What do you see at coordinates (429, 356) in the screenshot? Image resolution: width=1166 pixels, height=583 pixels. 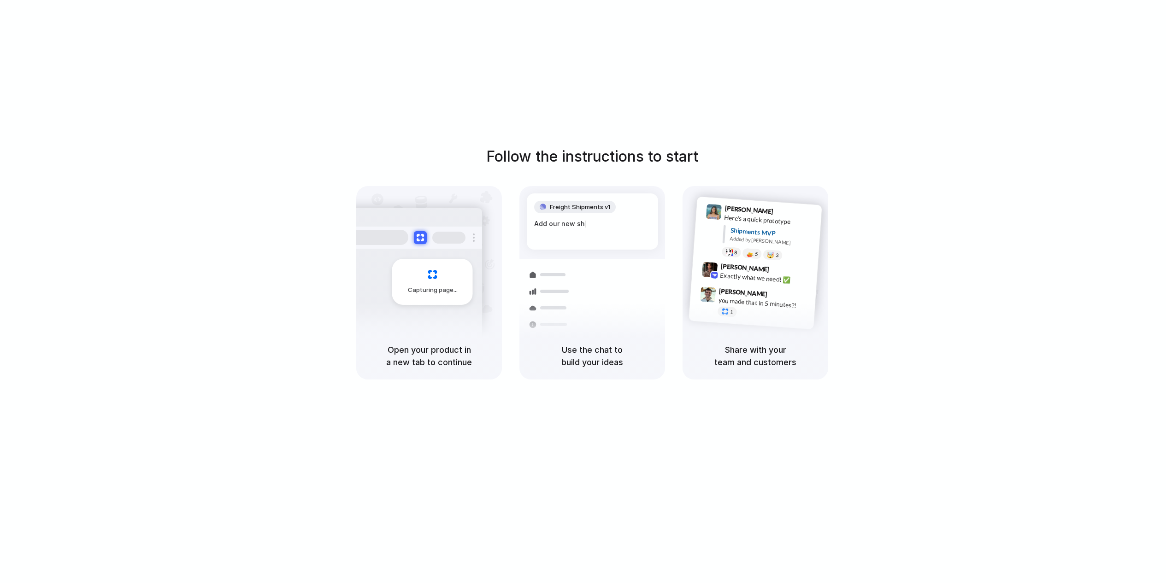 I see `h5: Open your product in a new tab to continue` at bounding box center [429, 356].